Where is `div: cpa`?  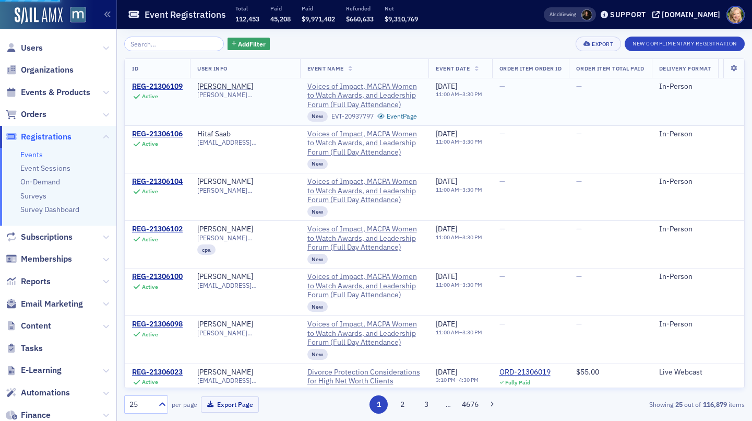 div: cpa is located at coordinates (206, 249).